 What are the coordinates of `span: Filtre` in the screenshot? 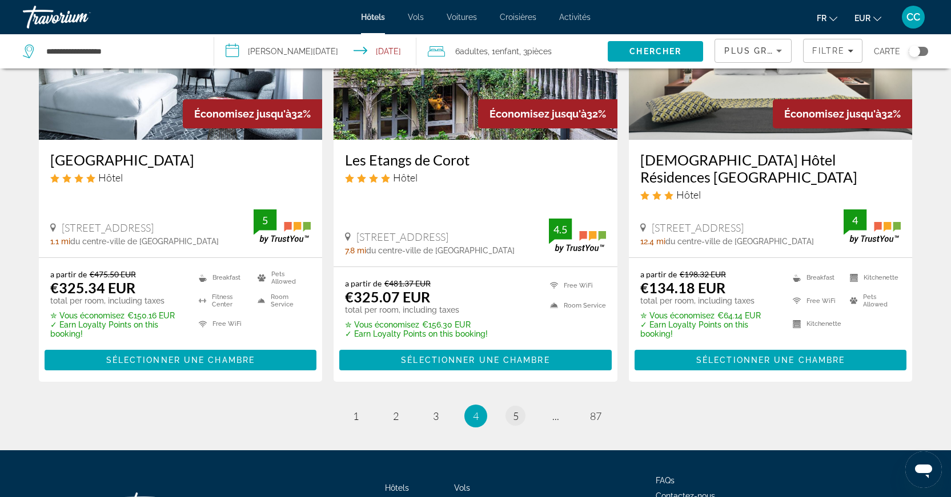 It's located at (828, 51).